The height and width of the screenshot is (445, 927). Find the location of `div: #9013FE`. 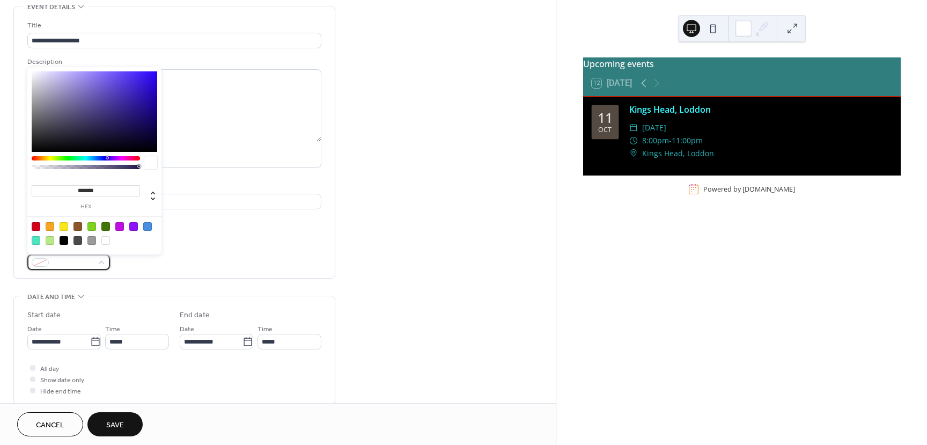

div: #9013FE is located at coordinates (134, 226).